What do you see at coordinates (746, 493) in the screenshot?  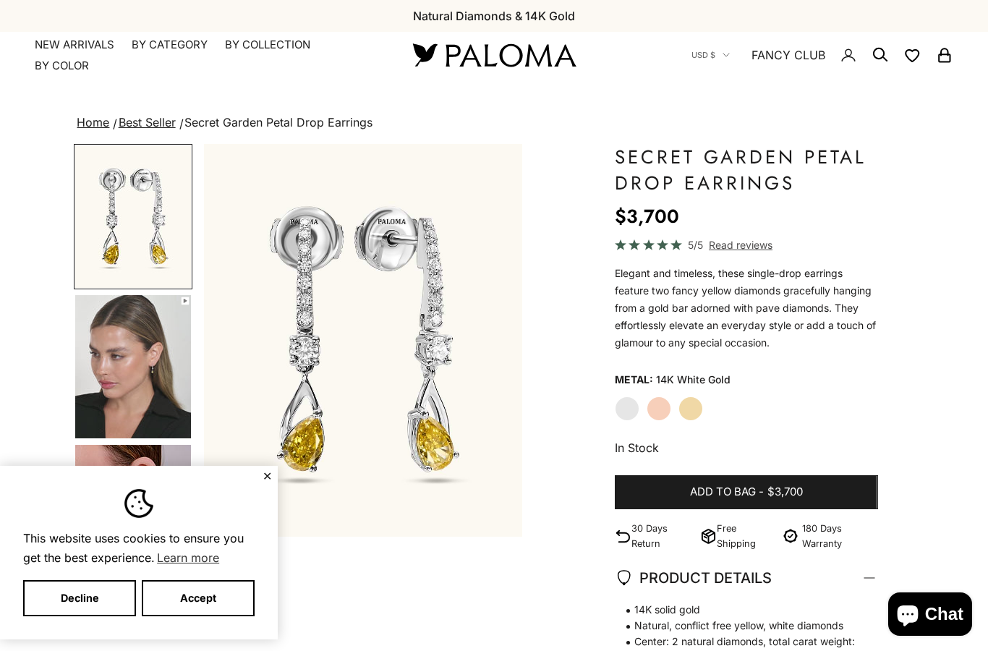 I see `button: Add to bag-$3,700` at bounding box center [746, 493].